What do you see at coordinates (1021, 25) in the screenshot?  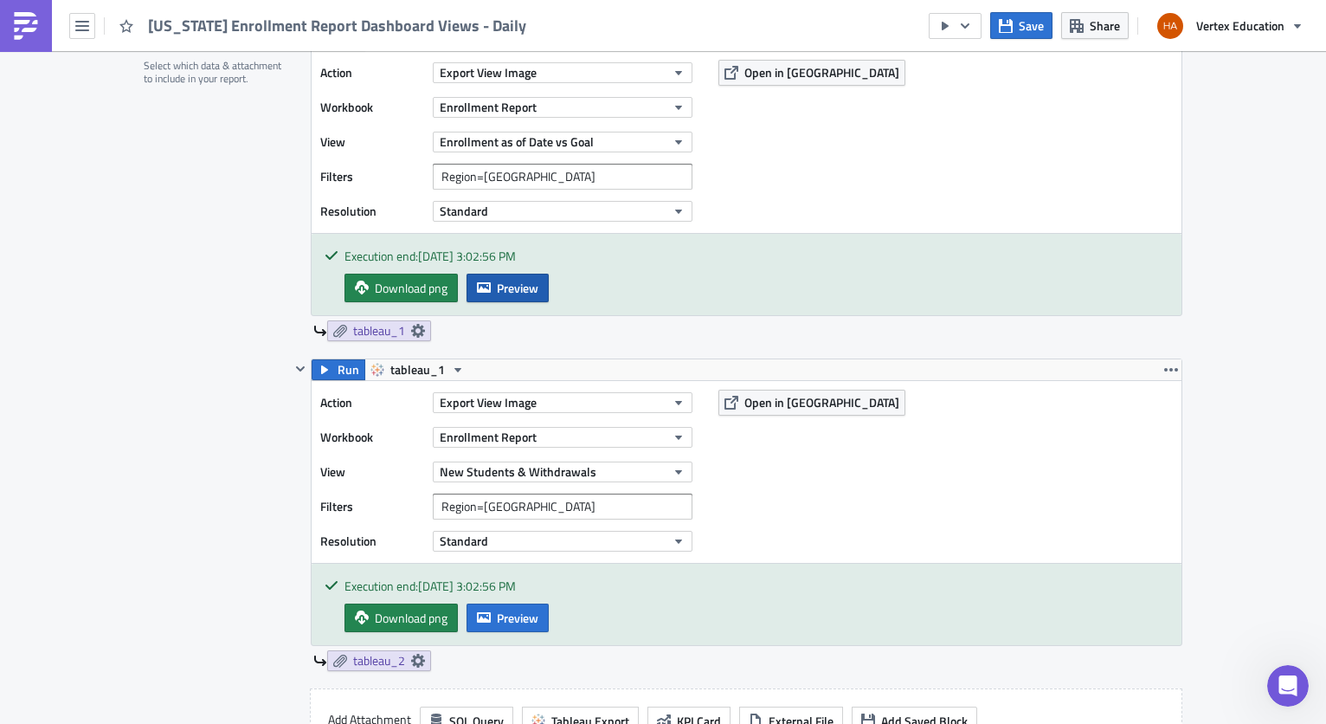 I see `button: Save` at bounding box center [1021, 25].